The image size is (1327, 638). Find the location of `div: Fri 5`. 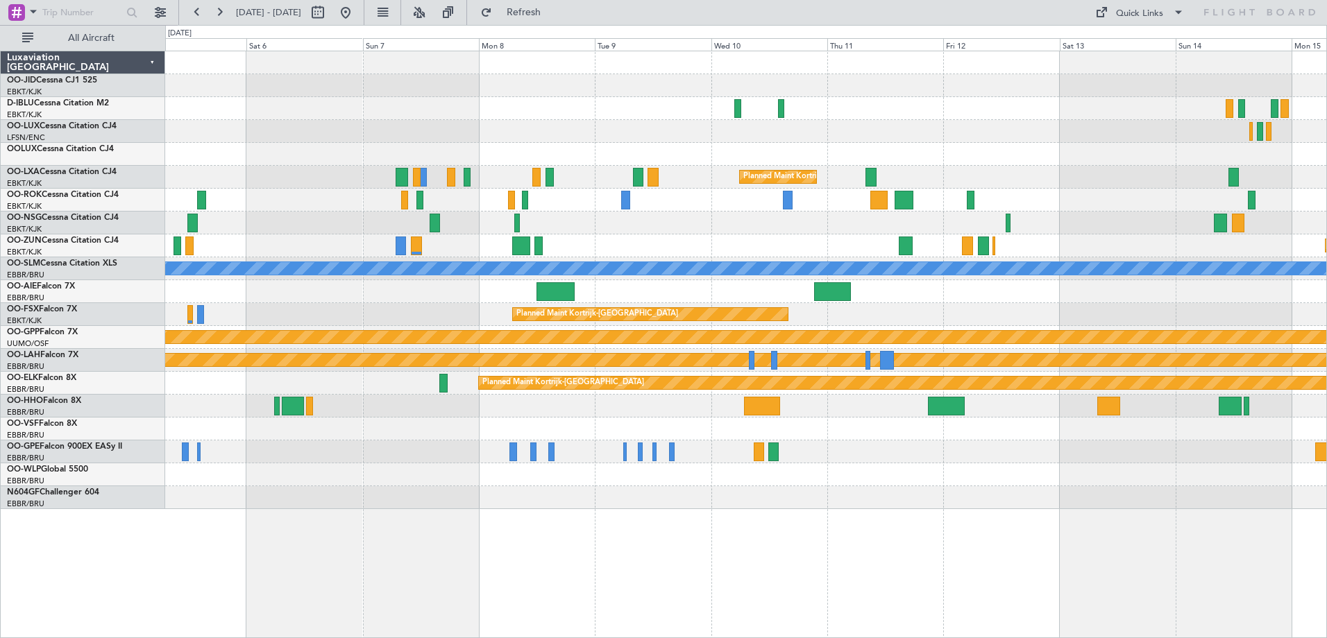

div: Fri 5 is located at coordinates (188, 44).